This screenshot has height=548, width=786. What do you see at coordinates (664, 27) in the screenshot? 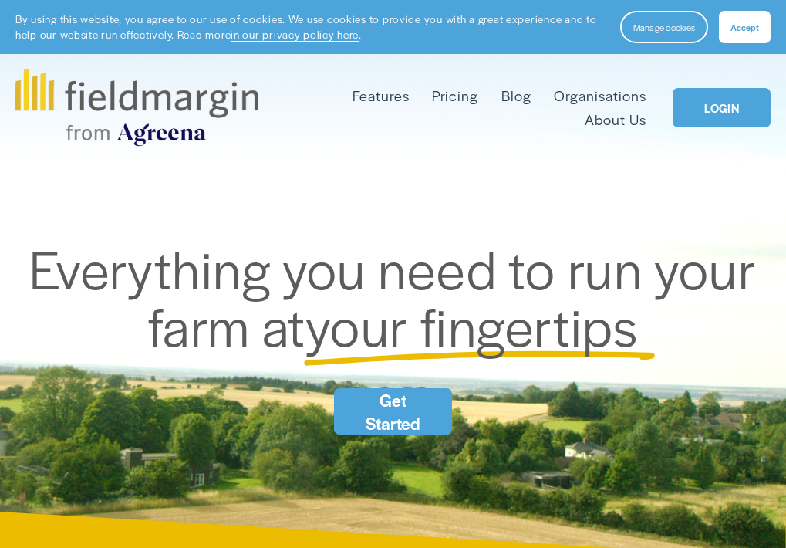
I see `button: Manage cookies` at bounding box center [664, 27].